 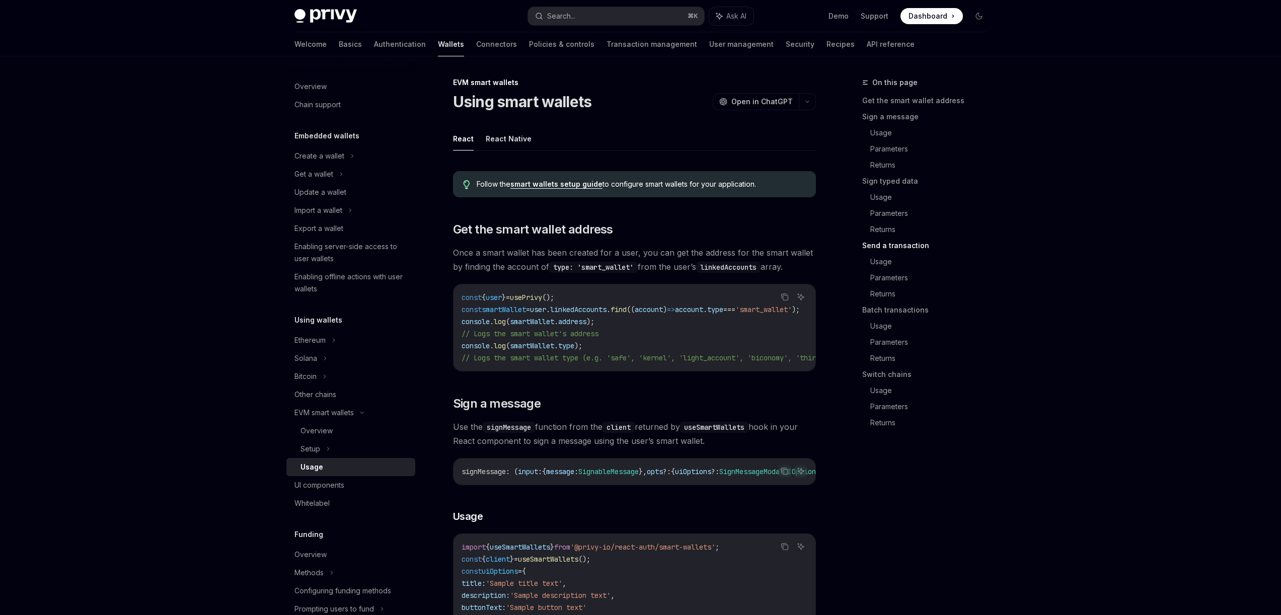 I want to click on h5: Embedded wallets, so click(x=327, y=136).